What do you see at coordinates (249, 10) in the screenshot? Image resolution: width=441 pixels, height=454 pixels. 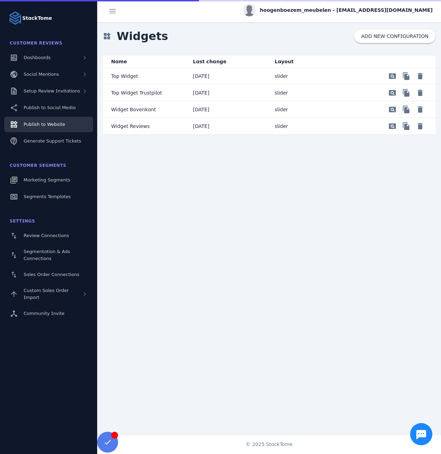 I see `img: profile.jpg` at bounding box center [249, 10].